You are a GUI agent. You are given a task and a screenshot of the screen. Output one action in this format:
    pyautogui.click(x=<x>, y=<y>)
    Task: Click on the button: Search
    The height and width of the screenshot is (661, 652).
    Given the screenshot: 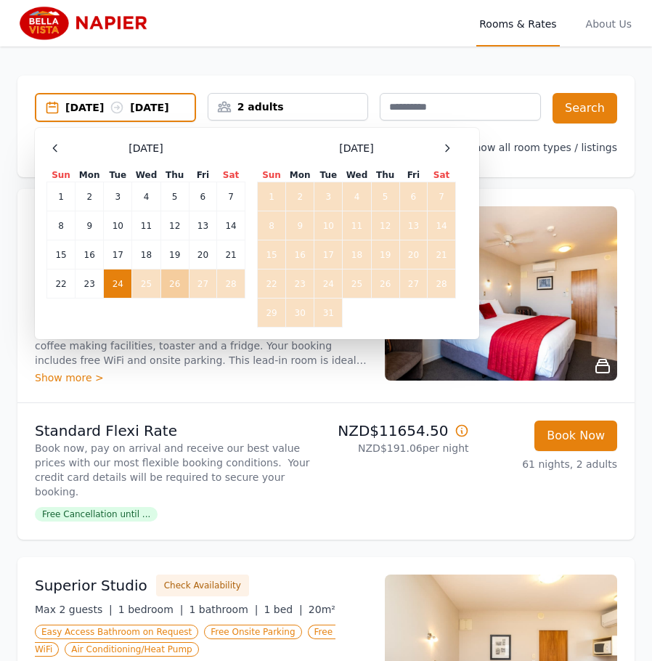 What is the action you would take?
    pyautogui.click(x=584, y=108)
    